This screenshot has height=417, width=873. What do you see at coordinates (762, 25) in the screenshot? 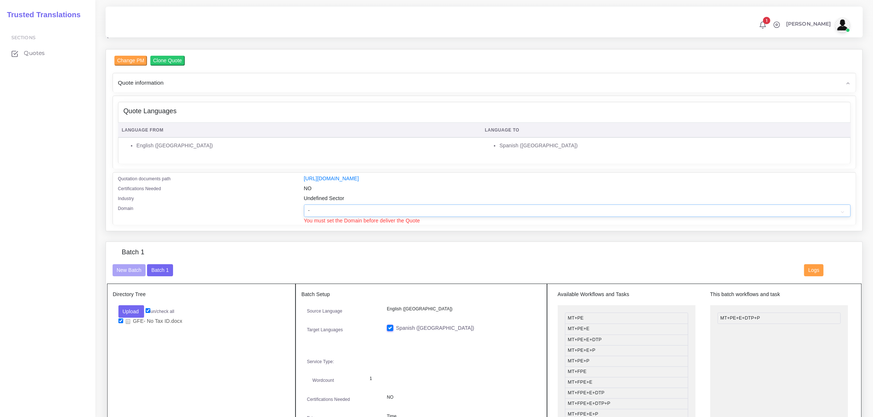
I see `a: 1` at bounding box center [762, 25].